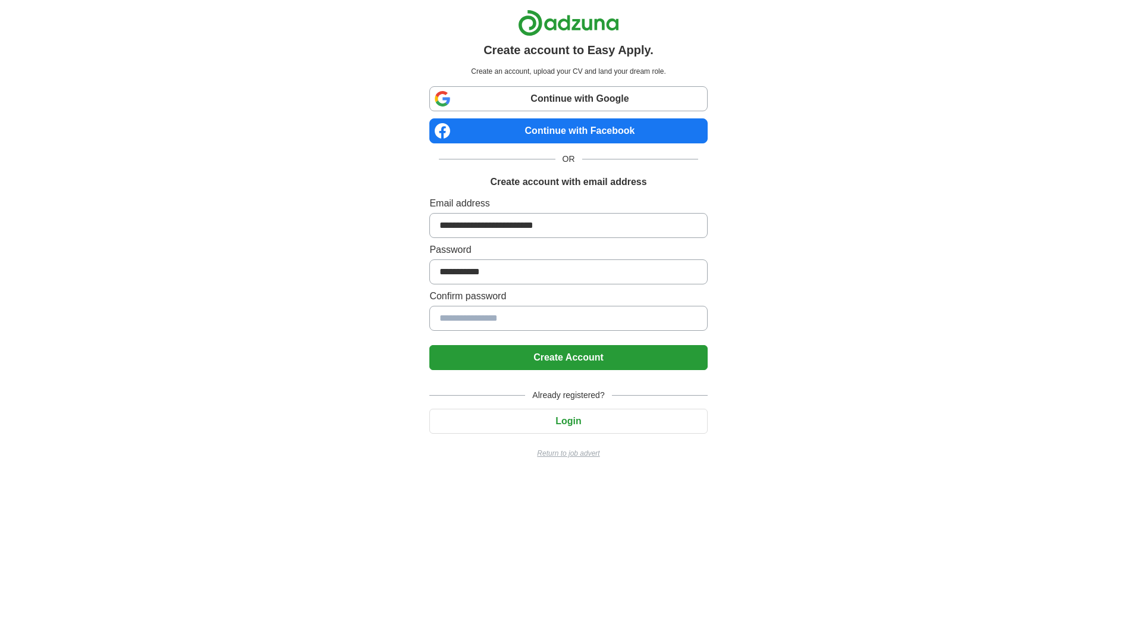 The image size is (1137, 639). Describe the element at coordinates (568, 453) in the screenshot. I see `a: Return to job advert` at that location.